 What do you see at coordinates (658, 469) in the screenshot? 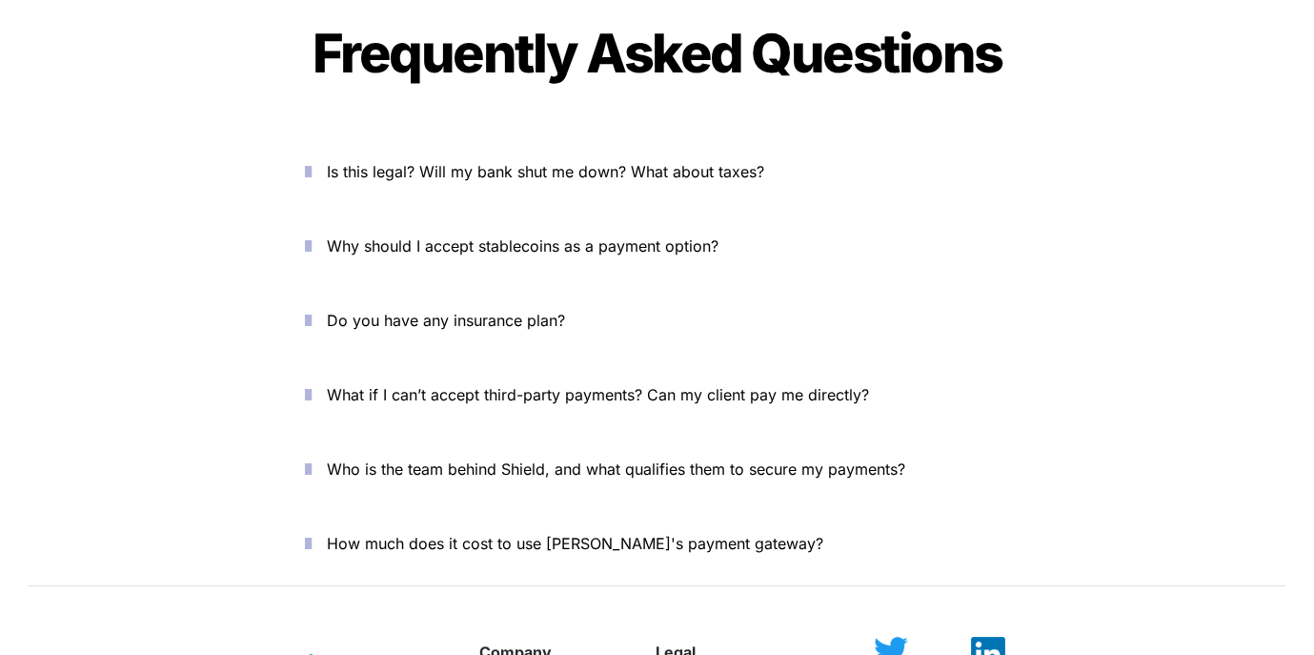
I see `button: Who is the team behind Shield, and what qualifies them to secure my payments?` at bounding box center [658, 469].